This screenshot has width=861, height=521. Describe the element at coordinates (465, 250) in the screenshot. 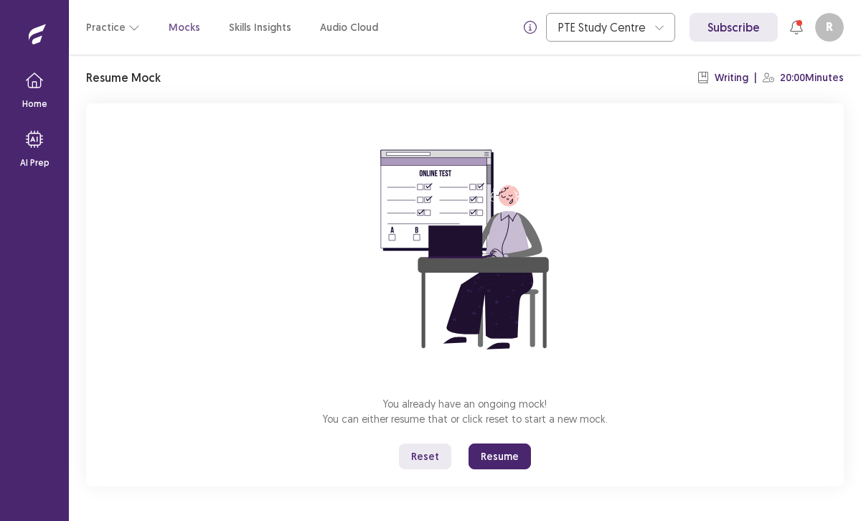

I see `img: attend-mock` at that location.